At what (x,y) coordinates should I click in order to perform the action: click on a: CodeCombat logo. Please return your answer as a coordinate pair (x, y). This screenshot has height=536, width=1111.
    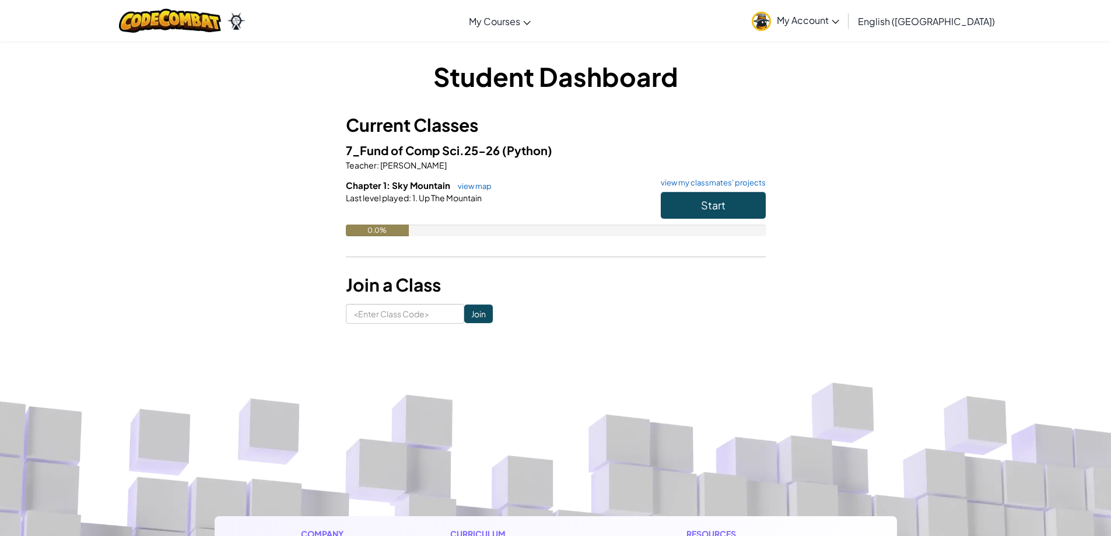
    Looking at the image, I should click on (170, 20).